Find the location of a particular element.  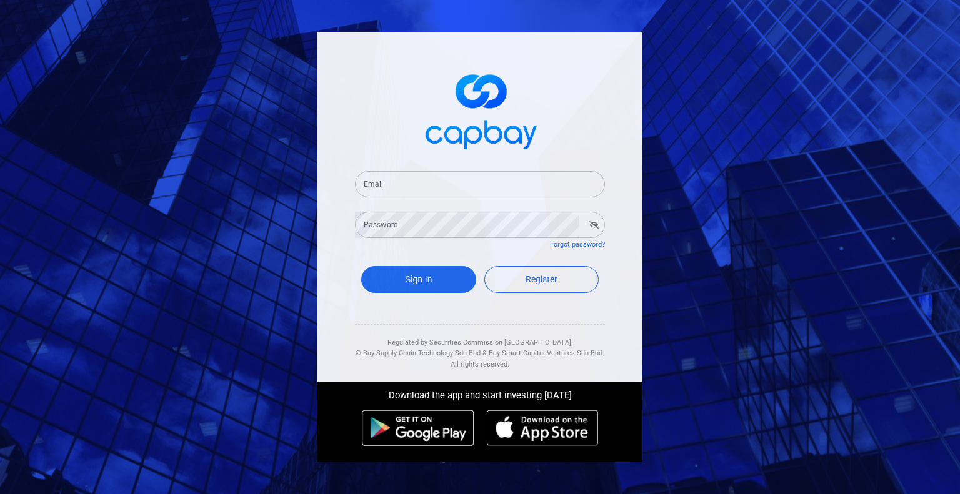

img: android is located at coordinates (418, 428).